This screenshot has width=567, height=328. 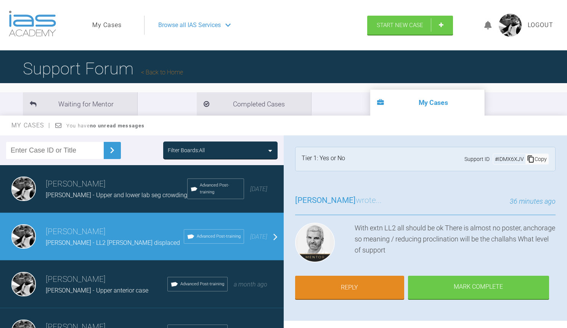 What do you see at coordinates (323, 159) in the screenshot?
I see `div: Tier 1: Yes or No` at bounding box center [323, 159].